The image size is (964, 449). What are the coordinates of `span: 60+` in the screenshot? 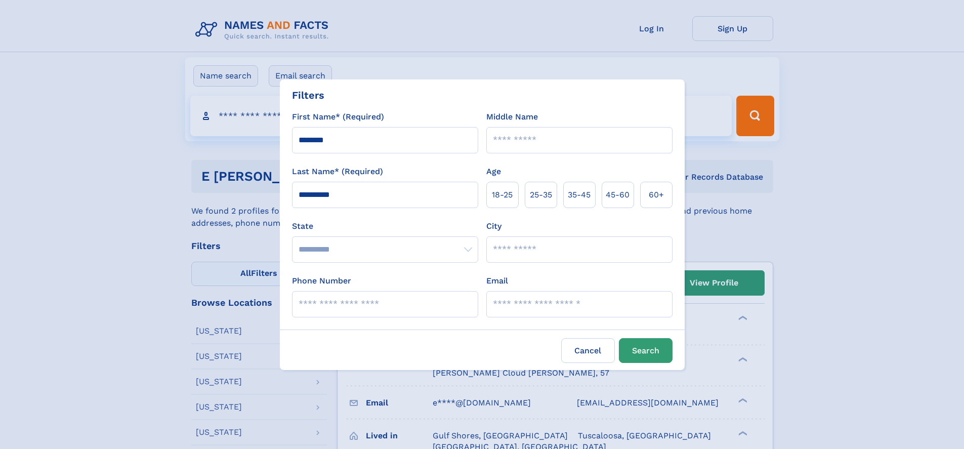 It's located at (656, 195).